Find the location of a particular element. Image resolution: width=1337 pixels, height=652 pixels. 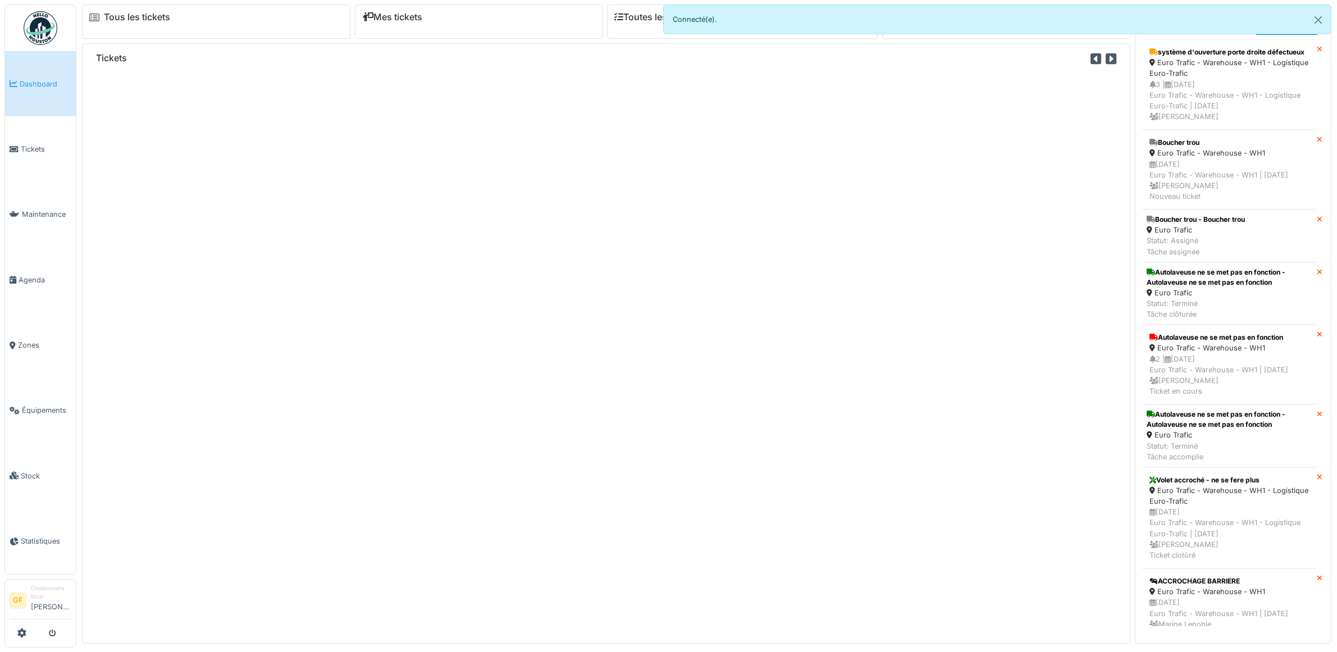

span: Dashboard is located at coordinates (45, 84).